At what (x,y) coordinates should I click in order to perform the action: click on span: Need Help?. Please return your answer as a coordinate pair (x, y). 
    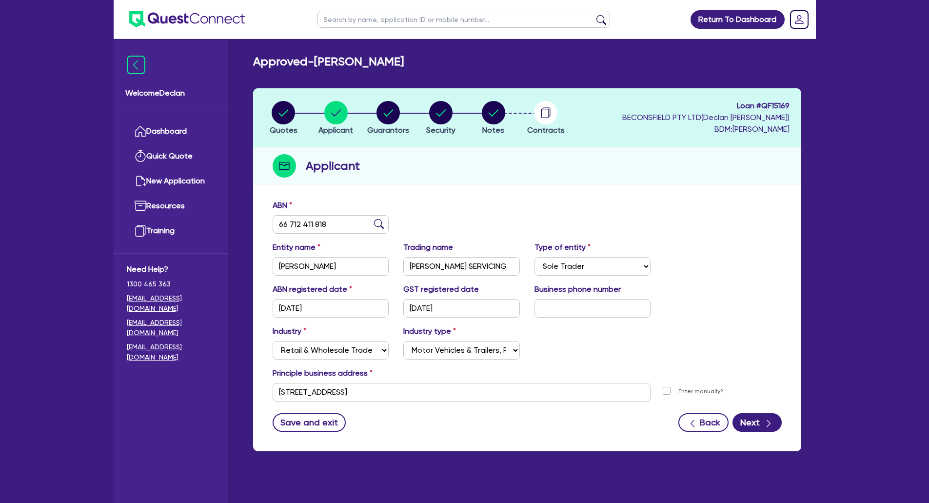
    Looking at the image, I should click on (171, 269).